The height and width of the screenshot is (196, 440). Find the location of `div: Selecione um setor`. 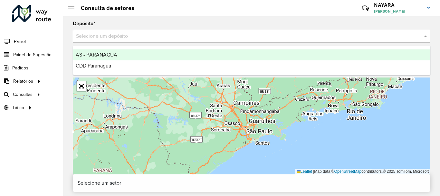

div: Selecione um setor is located at coordinates (252, 183).